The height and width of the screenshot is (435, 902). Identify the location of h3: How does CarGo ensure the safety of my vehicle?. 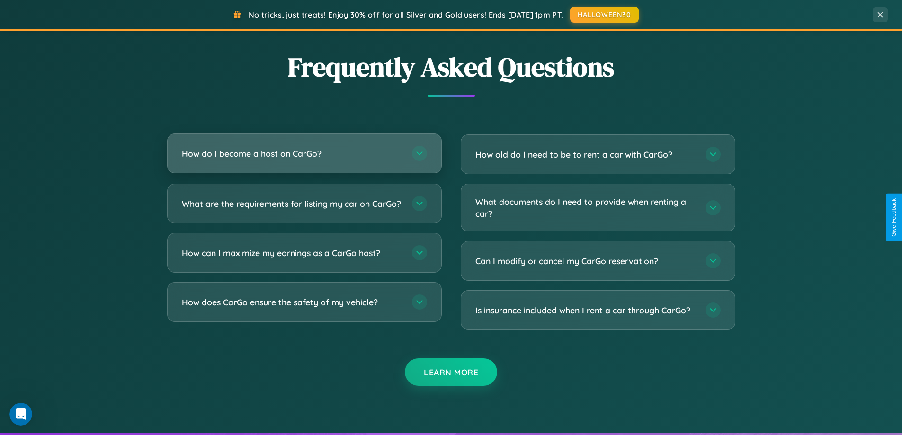
(292, 302).